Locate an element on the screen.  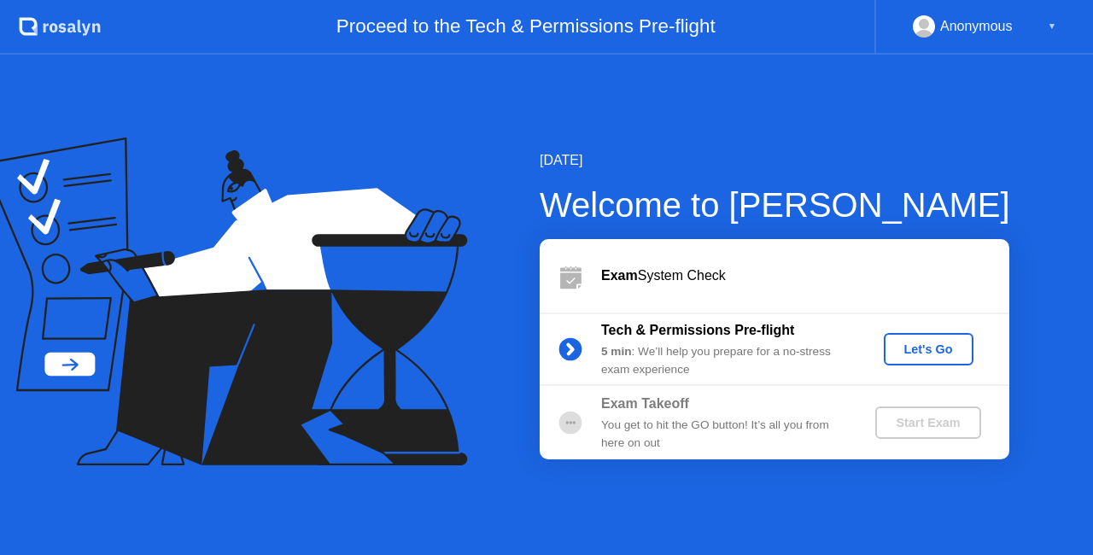
div: Start Exam is located at coordinates (927, 422).